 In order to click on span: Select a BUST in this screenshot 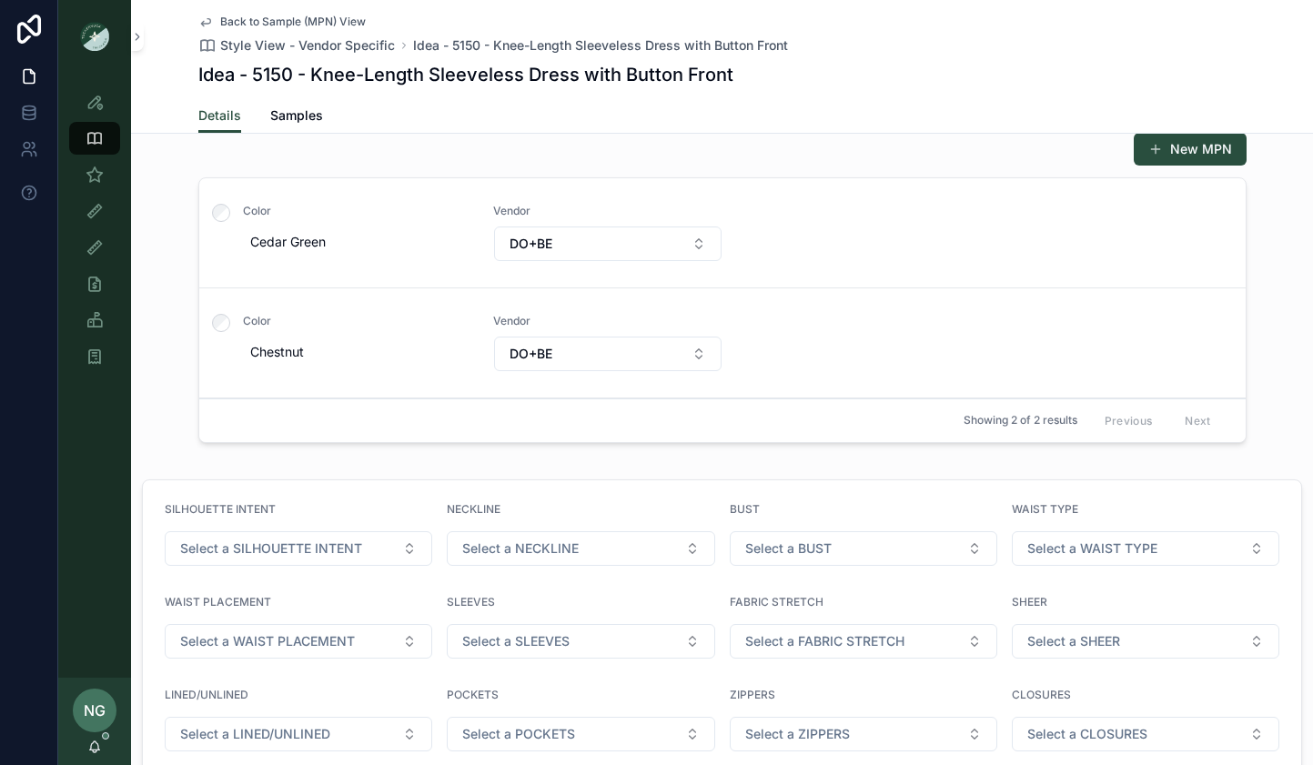, I will do `click(788, 549)`.